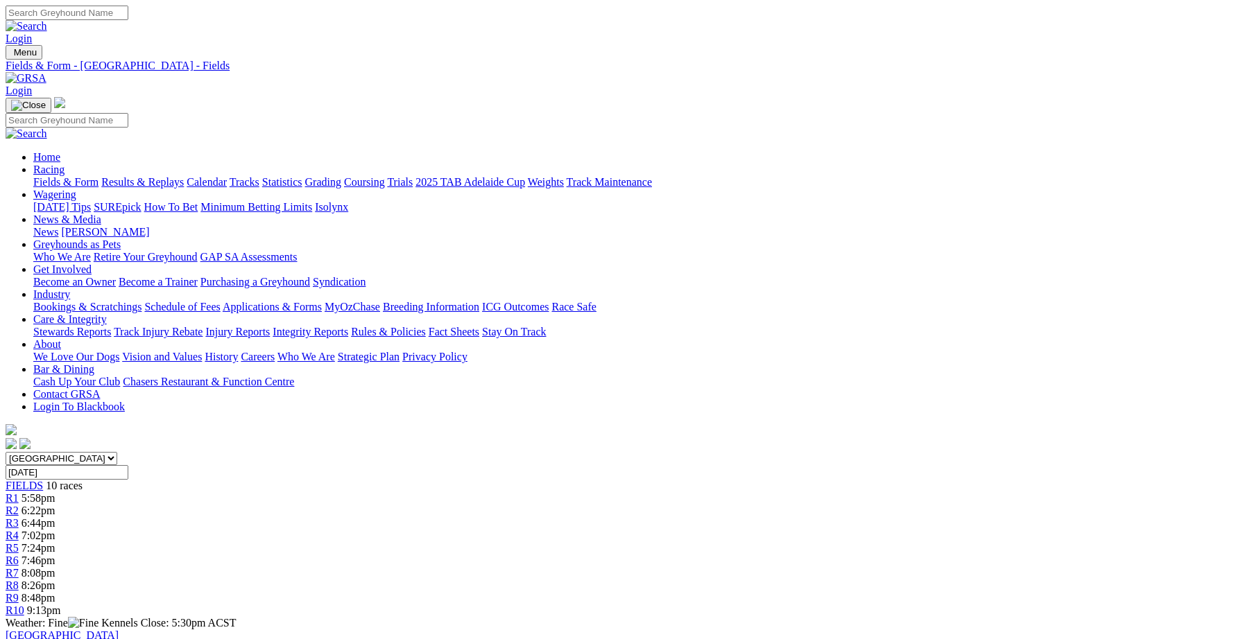  What do you see at coordinates (257, 356) in the screenshot?
I see `a: Careers` at bounding box center [257, 356].